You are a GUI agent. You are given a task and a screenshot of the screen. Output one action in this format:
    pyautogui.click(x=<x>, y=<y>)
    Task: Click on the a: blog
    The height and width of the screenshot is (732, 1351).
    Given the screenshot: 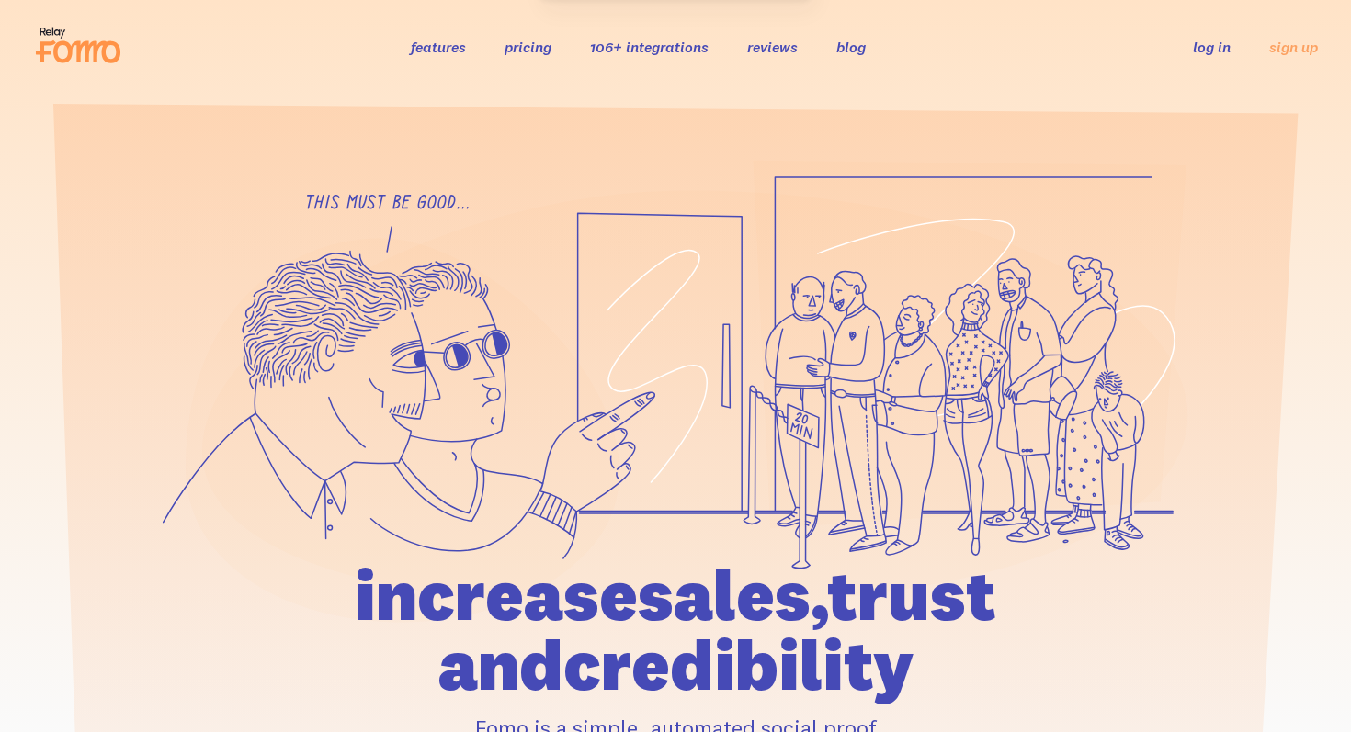 What is the action you would take?
    pyautogui.click(x=851, y=47)
    